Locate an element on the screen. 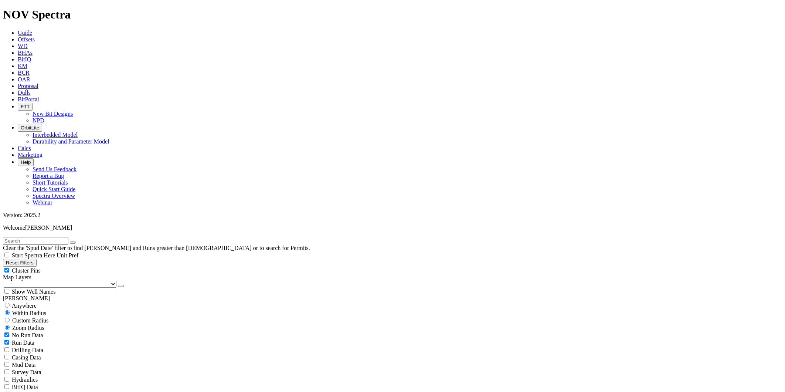 The image size is (785, 392). button: FTT is located at coordinates (25, 106).